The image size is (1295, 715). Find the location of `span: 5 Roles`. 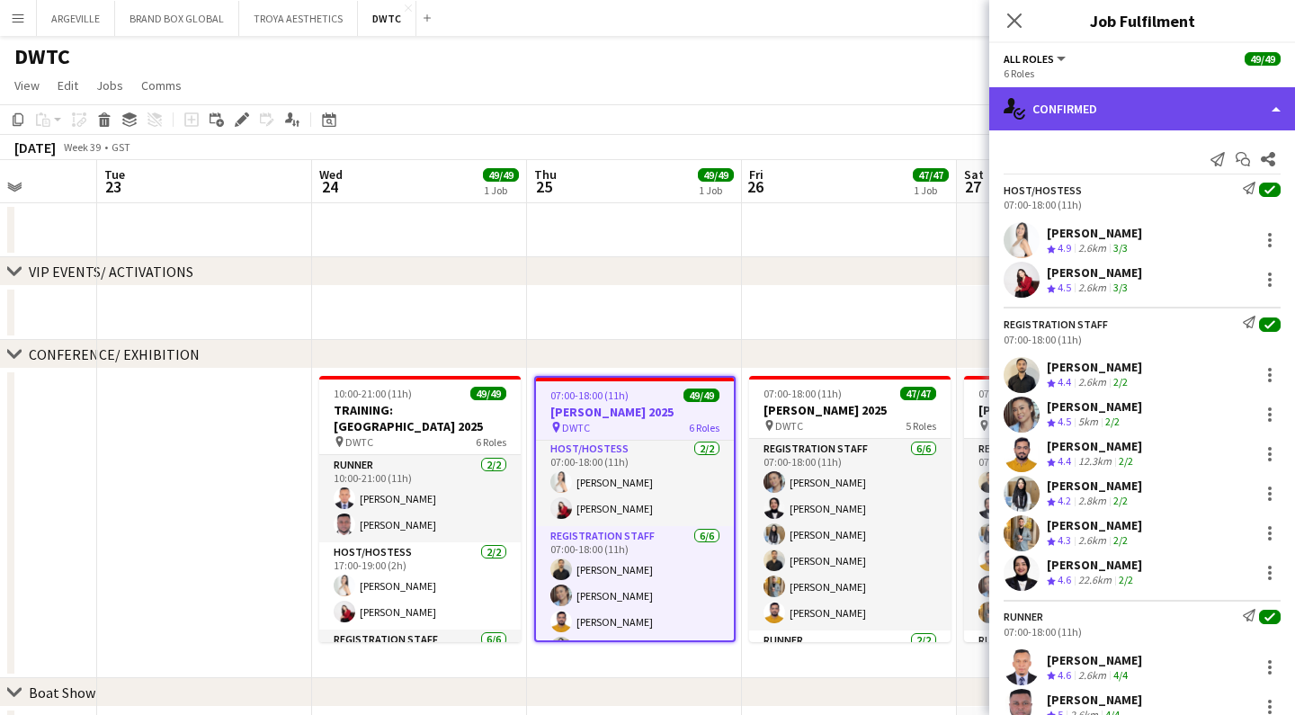

span: 5 Roles is located at coordinates (921, 425).